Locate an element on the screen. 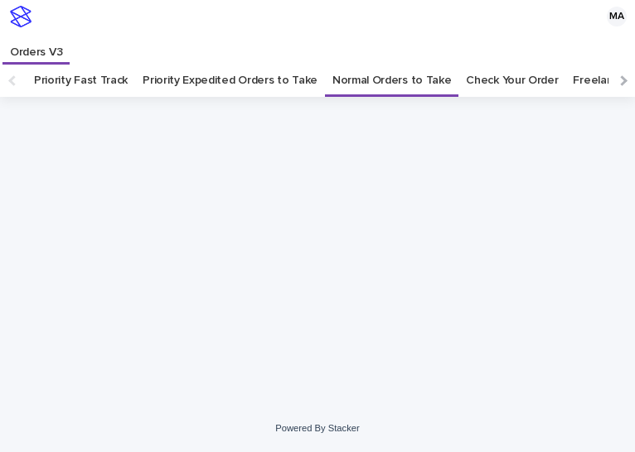 The width and height of the screenshot is (635, 452). a: Powered By Stacker is located at coordinates (317, 428).